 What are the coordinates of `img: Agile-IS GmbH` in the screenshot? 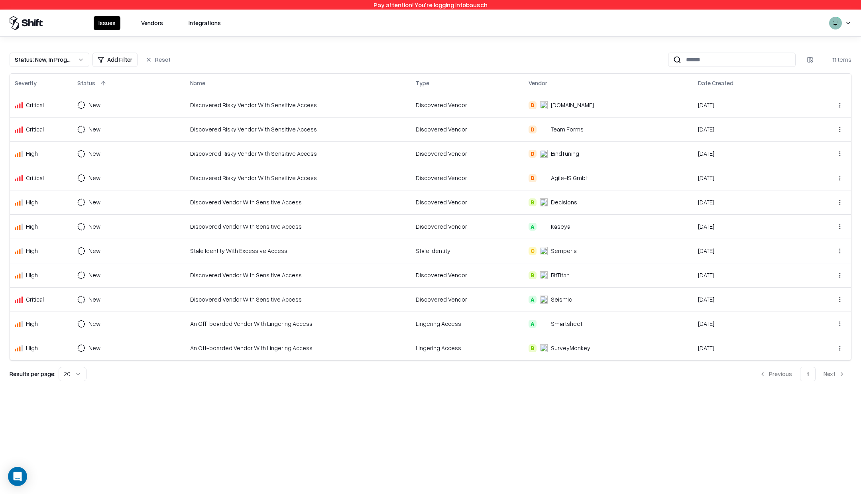 It's located at (543, 178).